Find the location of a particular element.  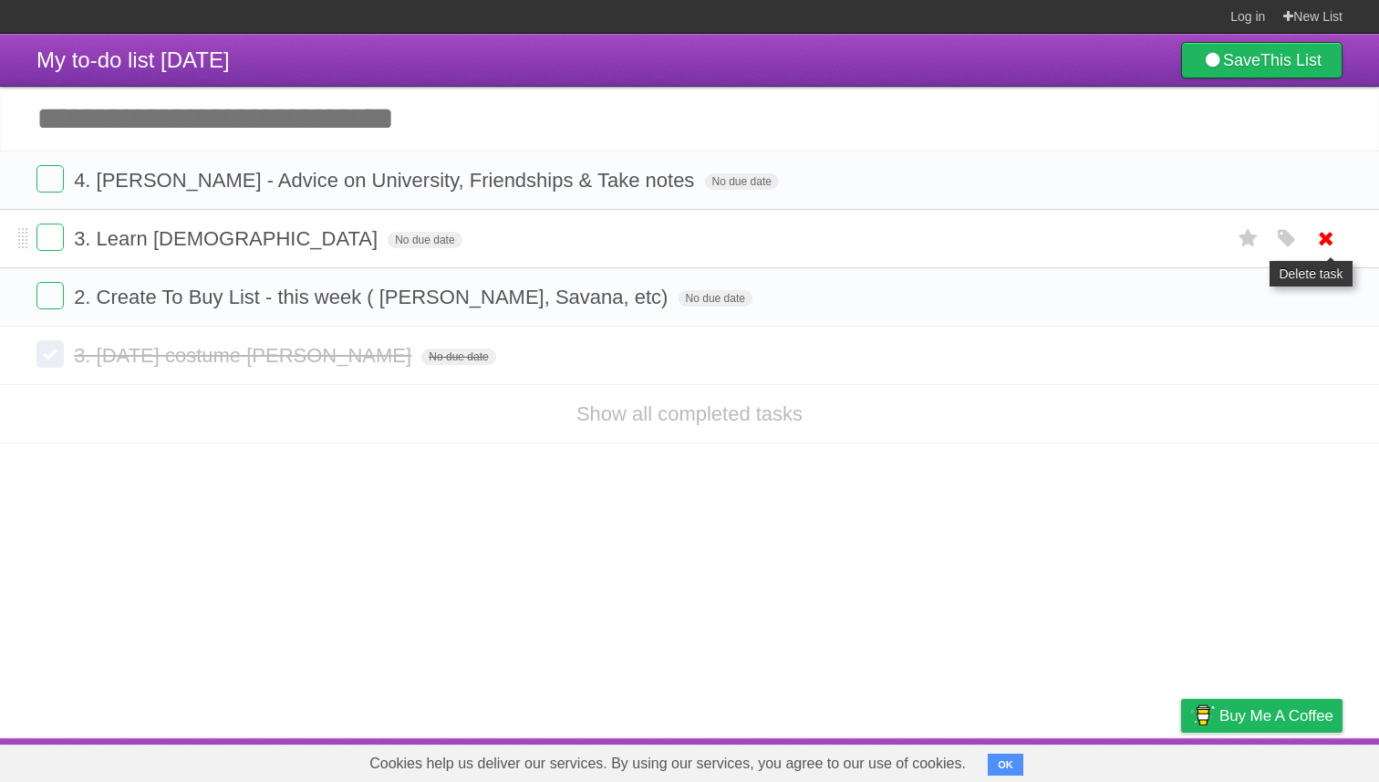

a: Suggest a feature is located at coordinates (1285, 760).